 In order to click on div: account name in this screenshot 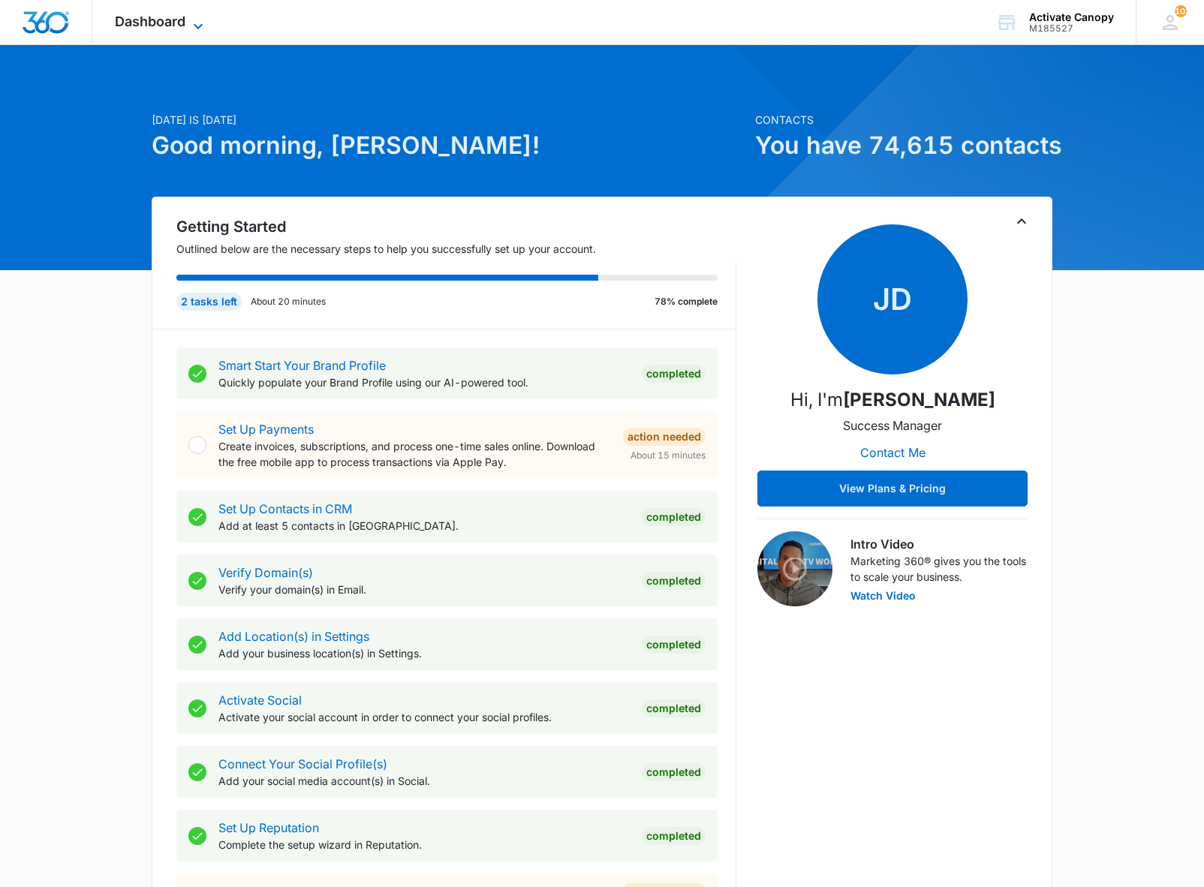, I will do `click(1071, 17)`.